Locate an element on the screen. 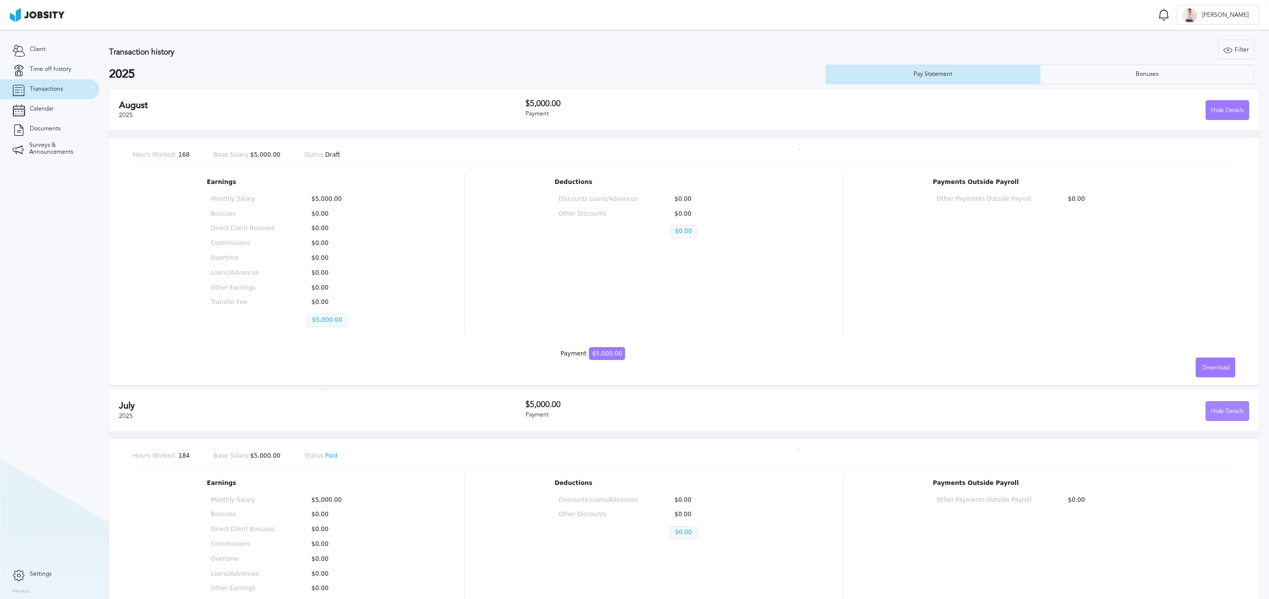  h2: July is located at coordinates (322, 406).